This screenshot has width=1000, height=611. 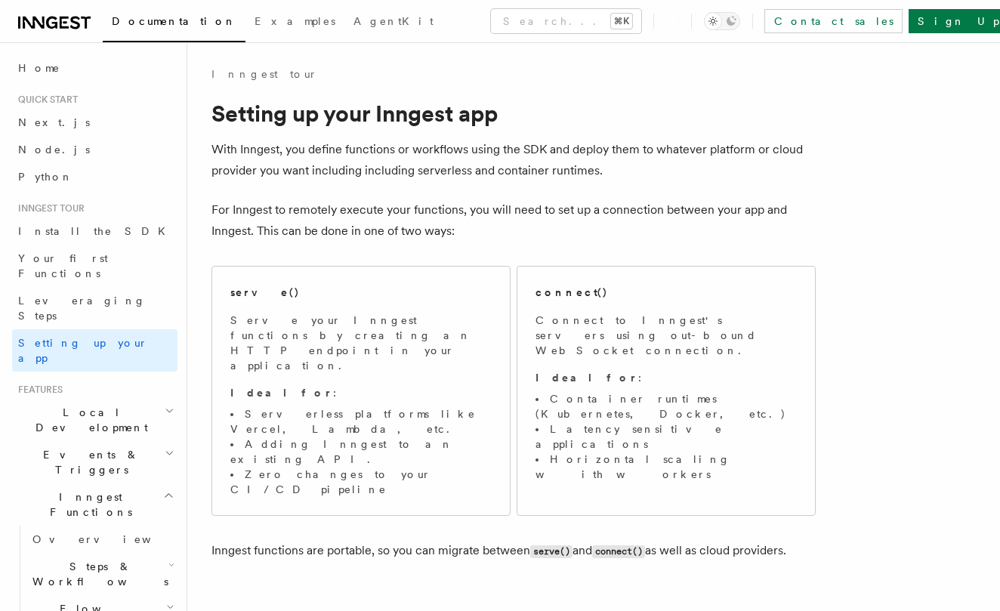 What do you see at coordinates (666, 335) in the screenshot?
I see `p: Connect to Inngest's servers using out-bound WebSocket connection.` at bounding box center [666, 335].